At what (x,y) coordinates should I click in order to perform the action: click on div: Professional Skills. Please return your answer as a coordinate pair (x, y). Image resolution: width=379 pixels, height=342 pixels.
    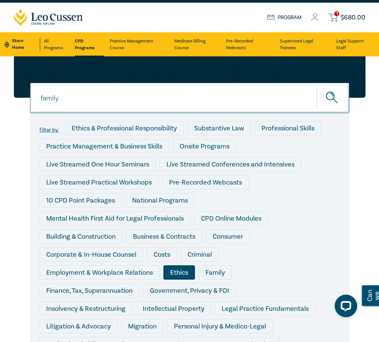
    Looking at the image, I should click on (288, 128).